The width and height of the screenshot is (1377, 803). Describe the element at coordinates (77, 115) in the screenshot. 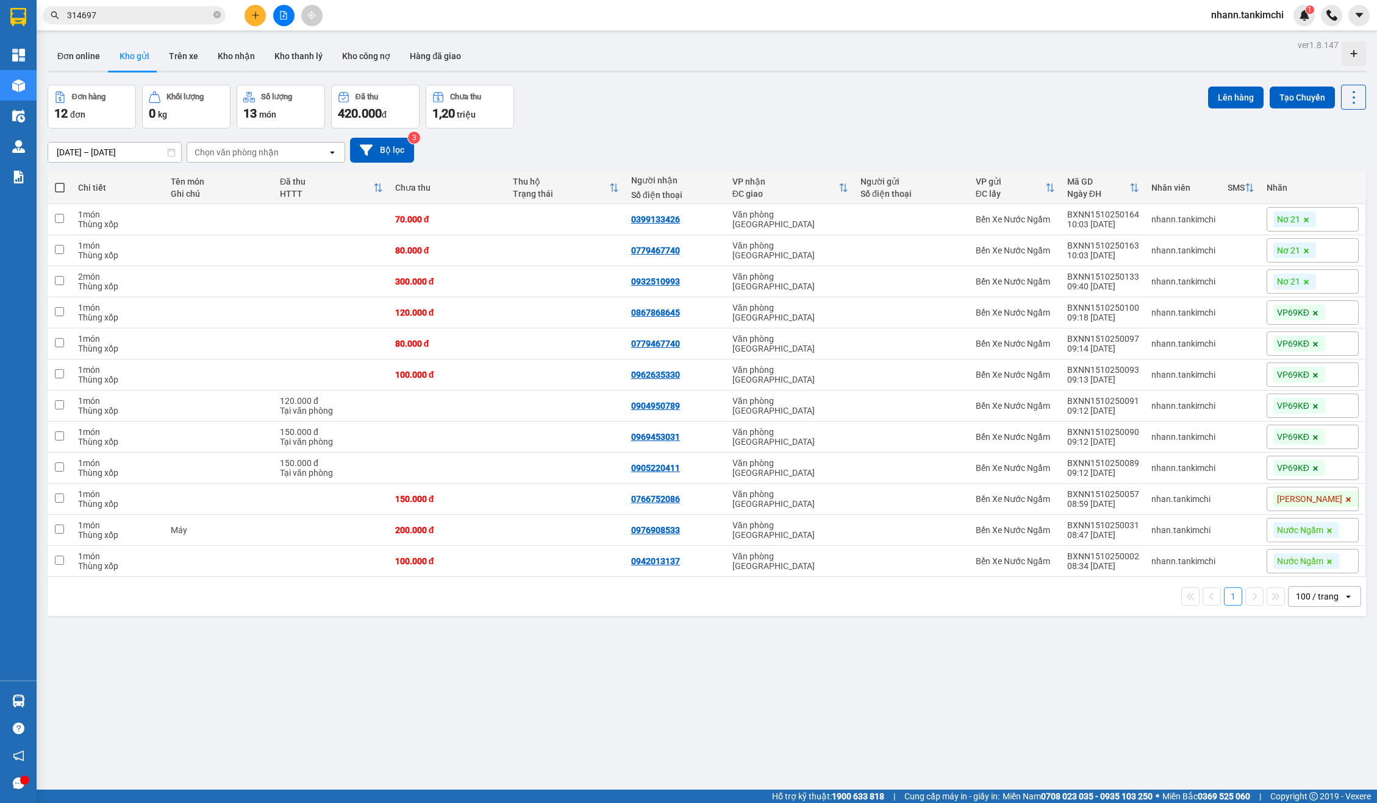

I see `span: đơn` at that location.